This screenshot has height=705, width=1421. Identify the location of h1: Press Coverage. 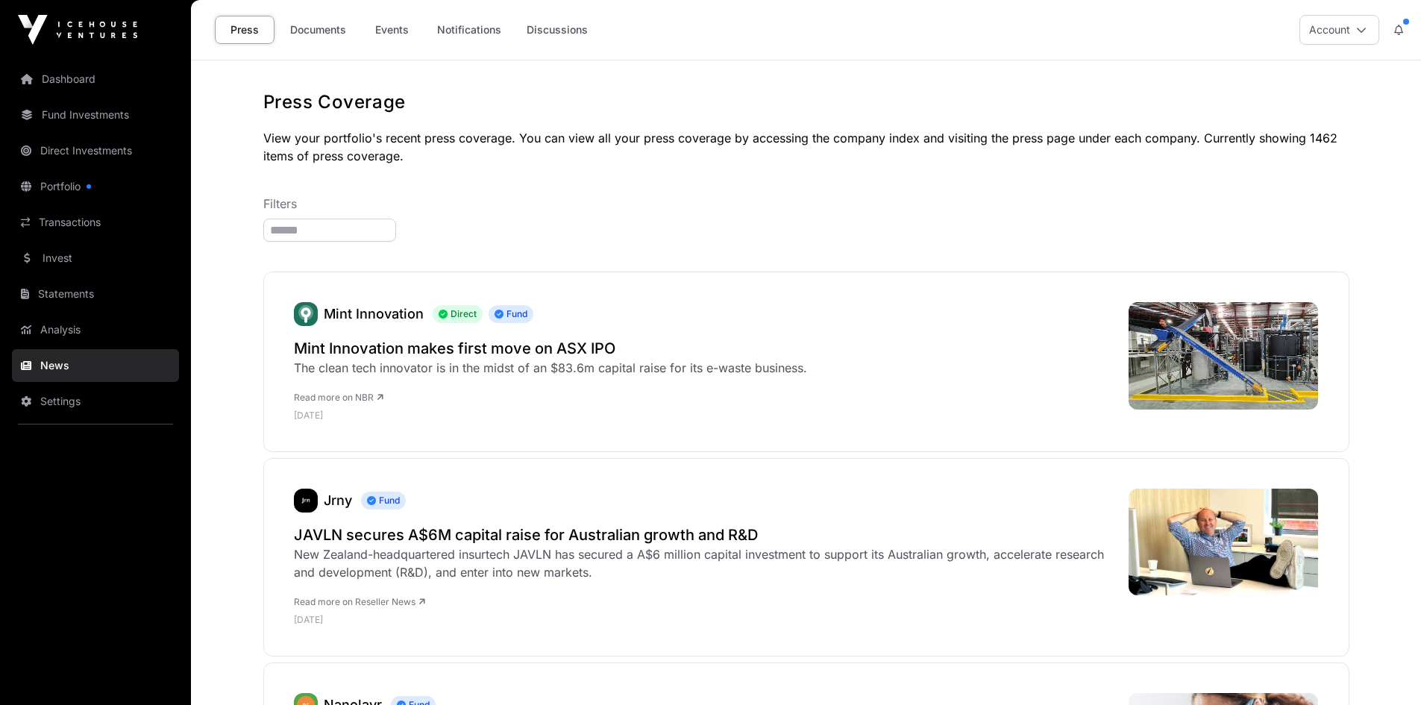
(806, 102).